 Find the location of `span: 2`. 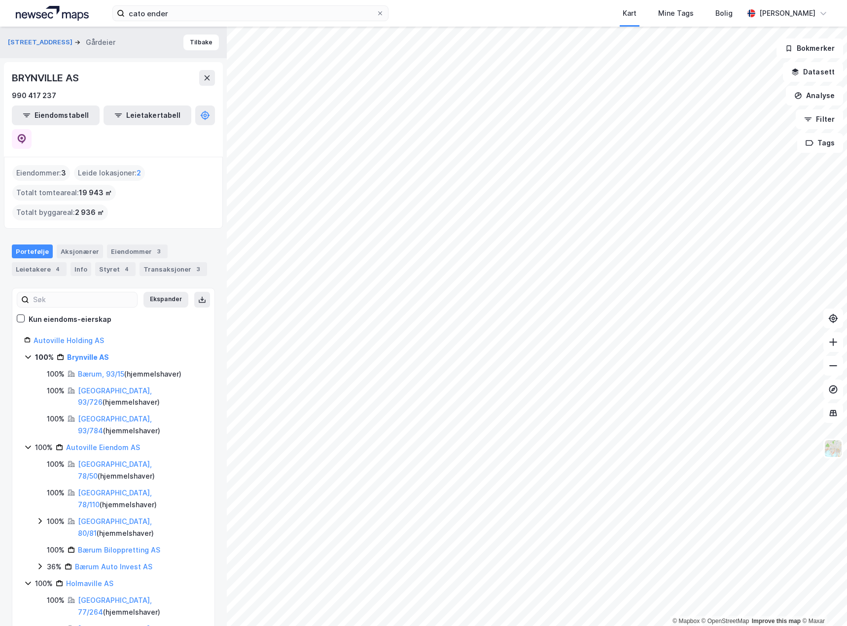

span: 2 is located at coordinates (139, 173).